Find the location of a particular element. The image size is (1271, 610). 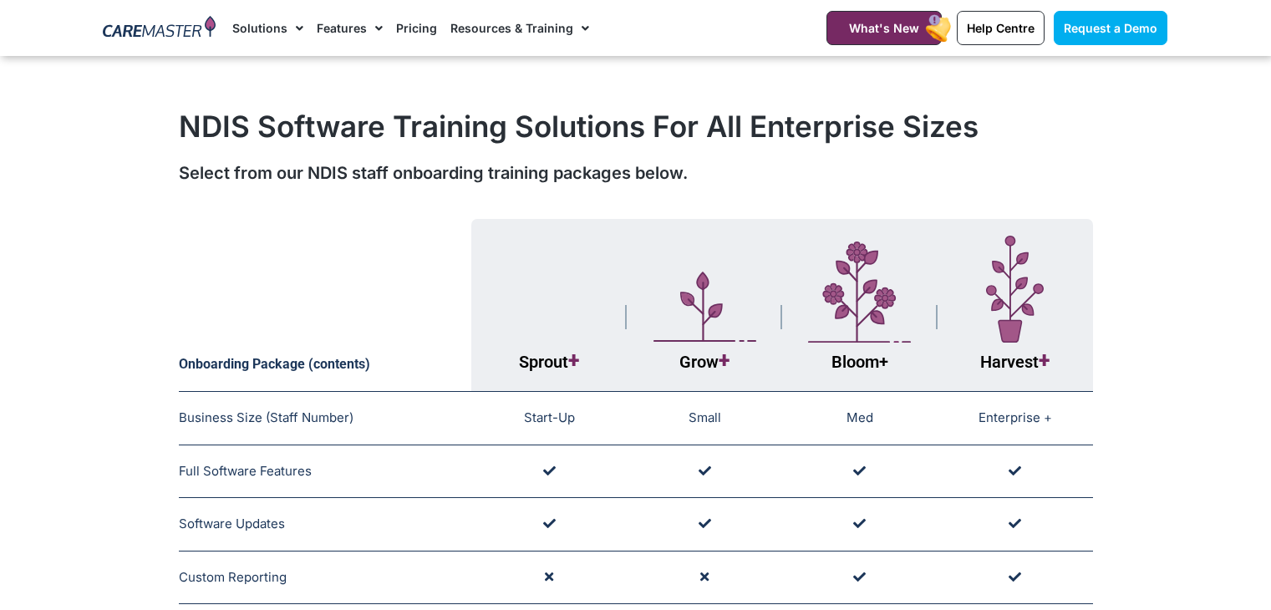

span: Request a Demo is located at coordinates (1110, 28).